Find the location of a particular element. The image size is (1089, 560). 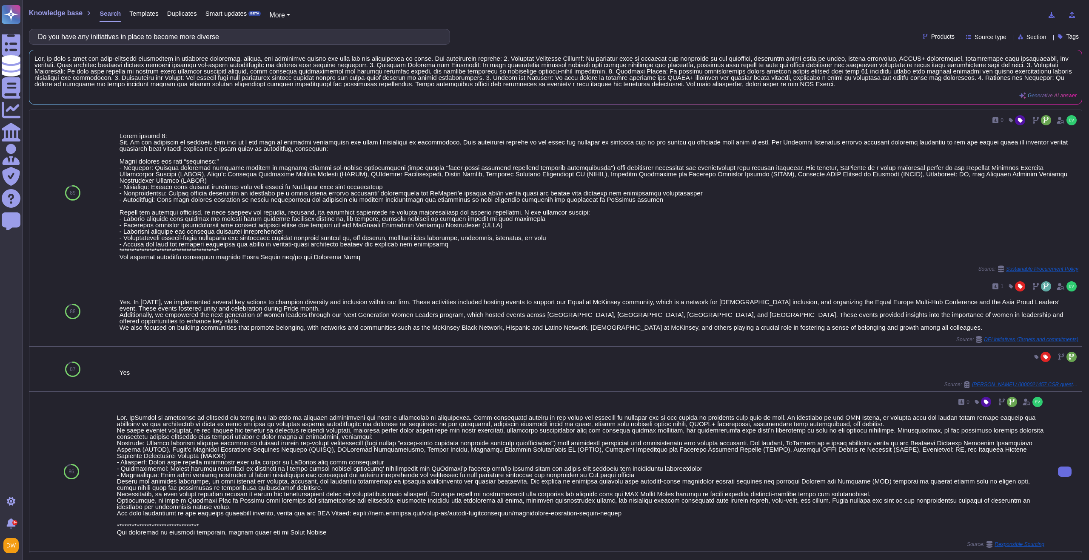

button: More is located at coordinates (279, 15).